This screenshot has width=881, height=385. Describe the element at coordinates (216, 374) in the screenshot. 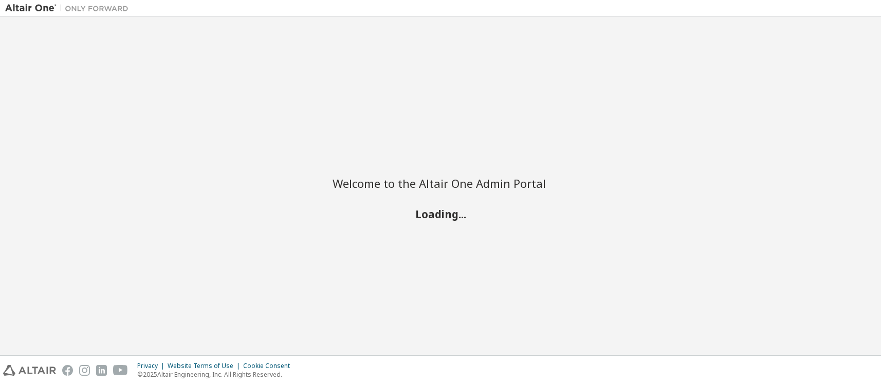

I see `p: © 2025 Altair Engineering, Inc. All Rights Reserved.` at that location.